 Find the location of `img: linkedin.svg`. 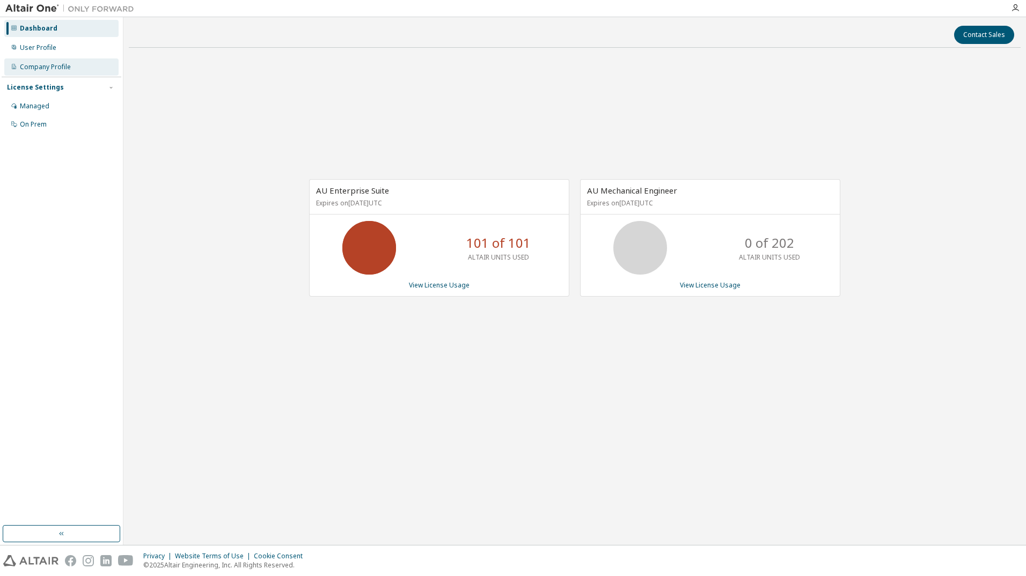

img: linkedin.svg is located at coordinates (106, 561).